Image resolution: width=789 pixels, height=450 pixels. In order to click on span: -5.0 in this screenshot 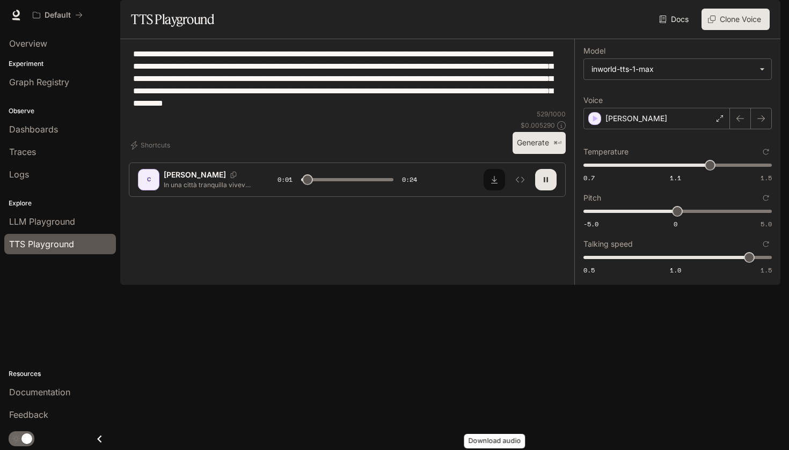, I will do `click(591, 224)`.